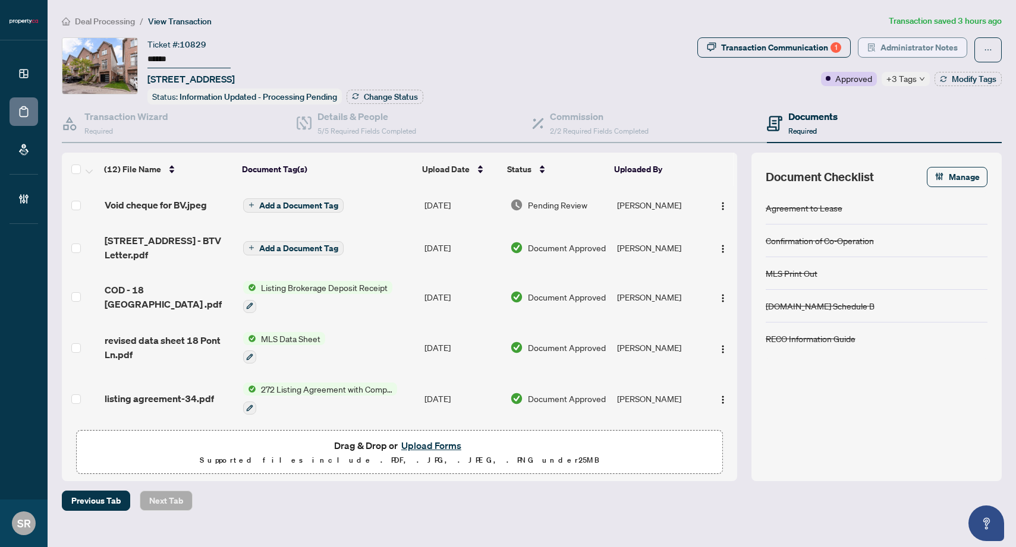 This screenshot has width=1016, height=547. What do you see at coordinates (656, 169) in the screenshot?
I see `th: Uploaded By` at bounding box center [656, 169].